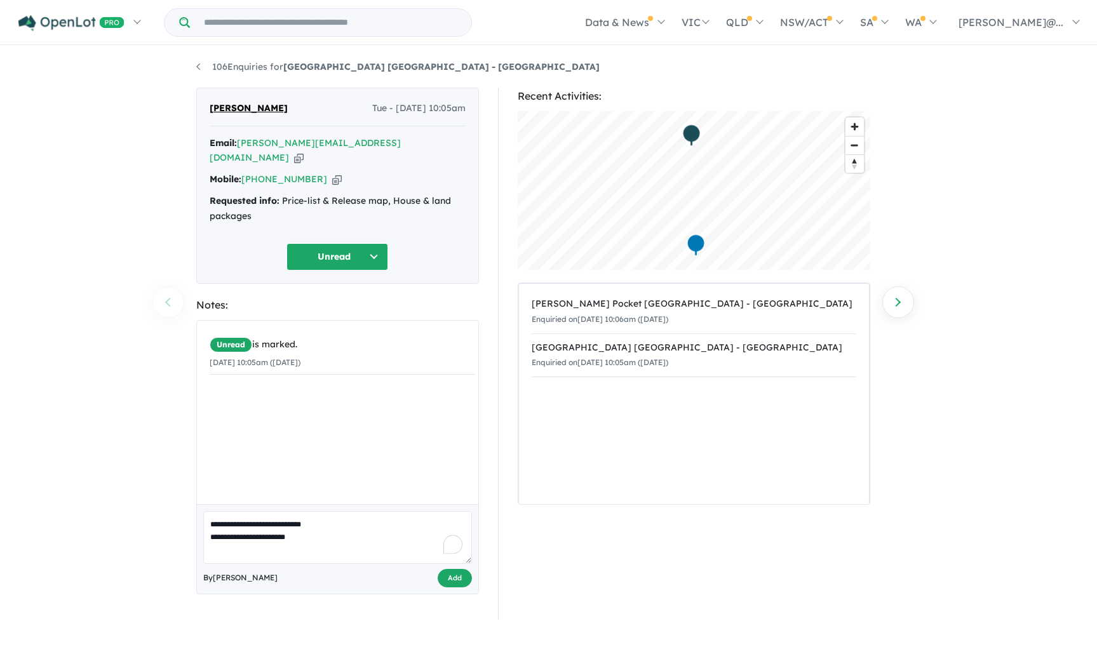  Describe the element at coordinates (337, 257) in the screenshot. I see `button: Unread` at that location.